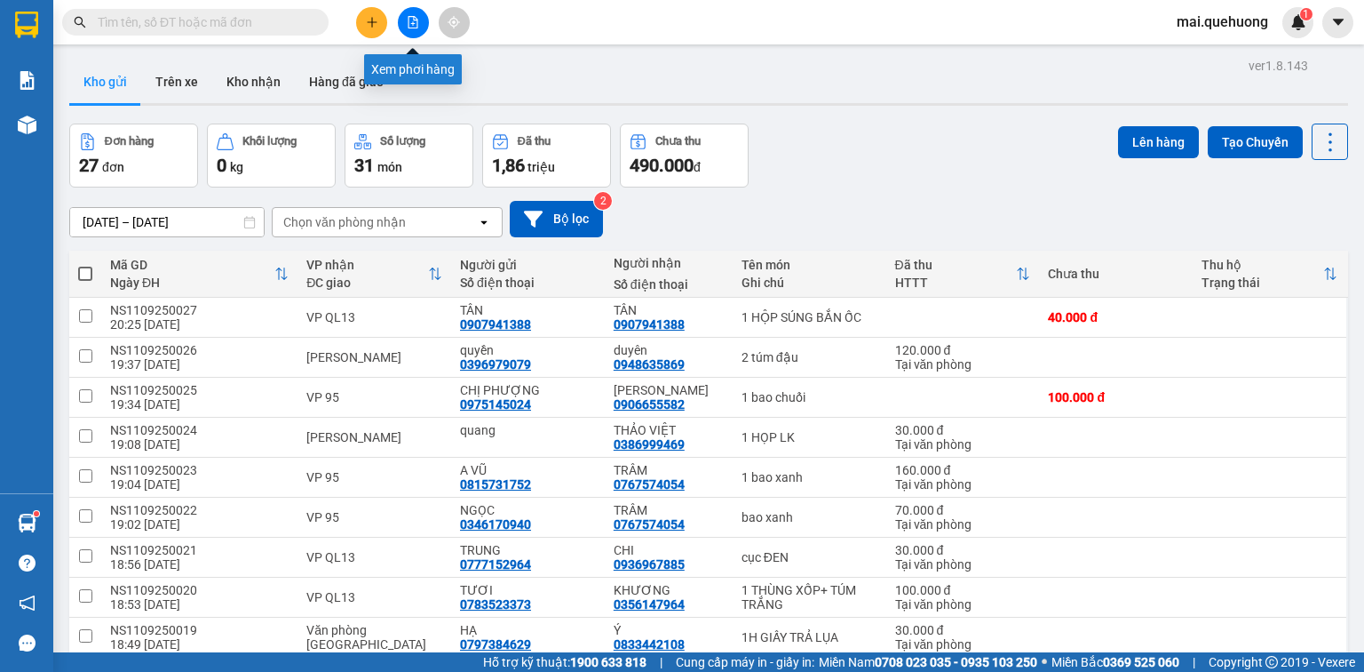  I want to click on div: 1 HỌP LK, so click(809, 437).